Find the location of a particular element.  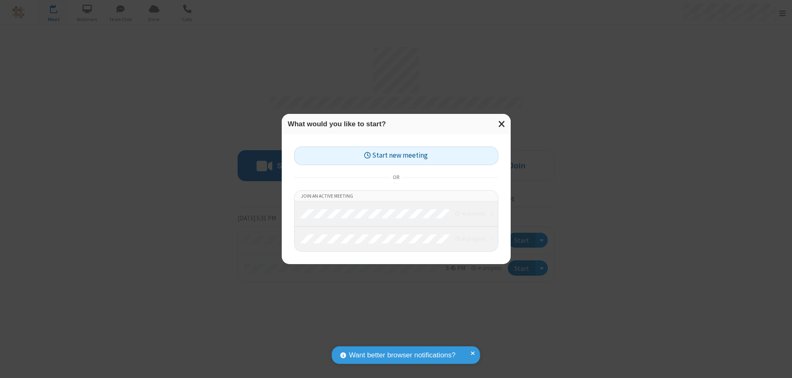

span: or is located at coordinates (396, 177).